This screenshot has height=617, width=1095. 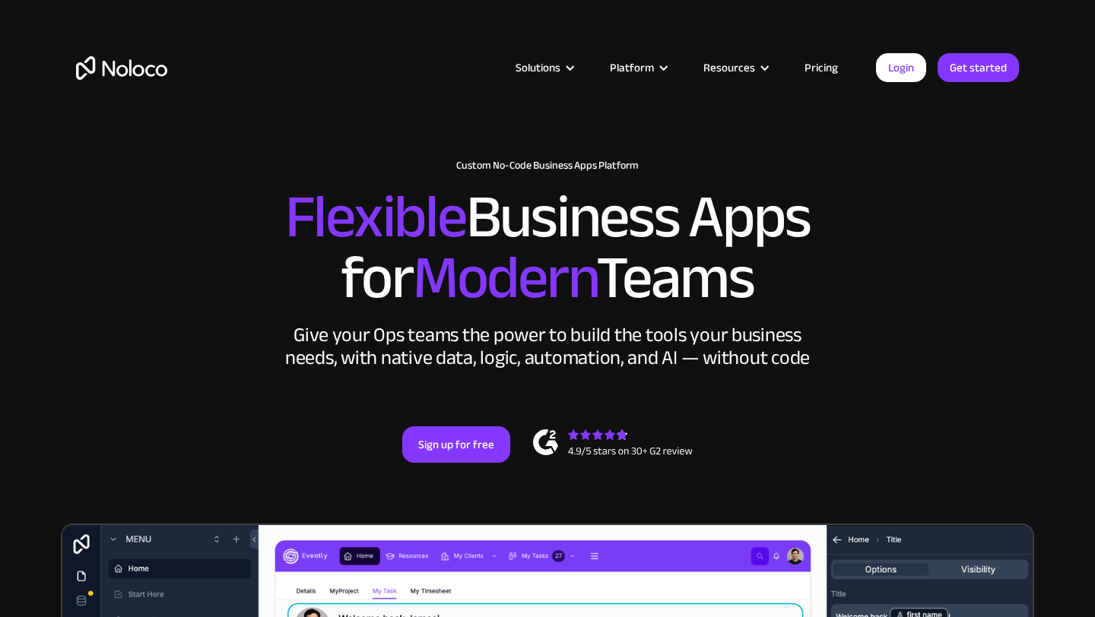 What do you see at coordinates (376, 217) in the screenshot?
I see `span: Flexible` at bounding box center [376, 217].